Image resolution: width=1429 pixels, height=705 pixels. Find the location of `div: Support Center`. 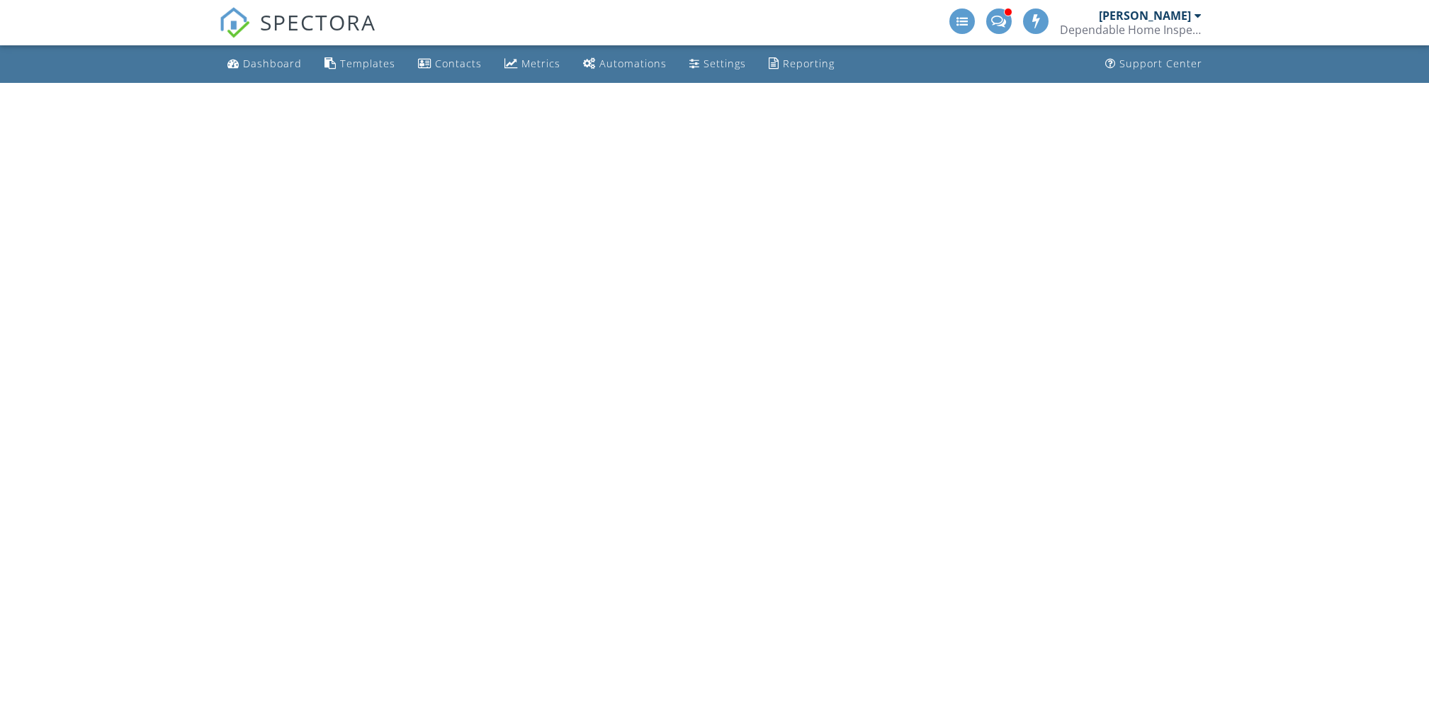

div: Support Center is located at coordinates (1161, 63).